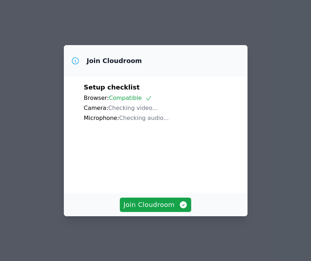 The image size is (311, 261). Describe the element at coordinates (144, 118) in the screenshot. I see `span: Checking audio...` at that location.